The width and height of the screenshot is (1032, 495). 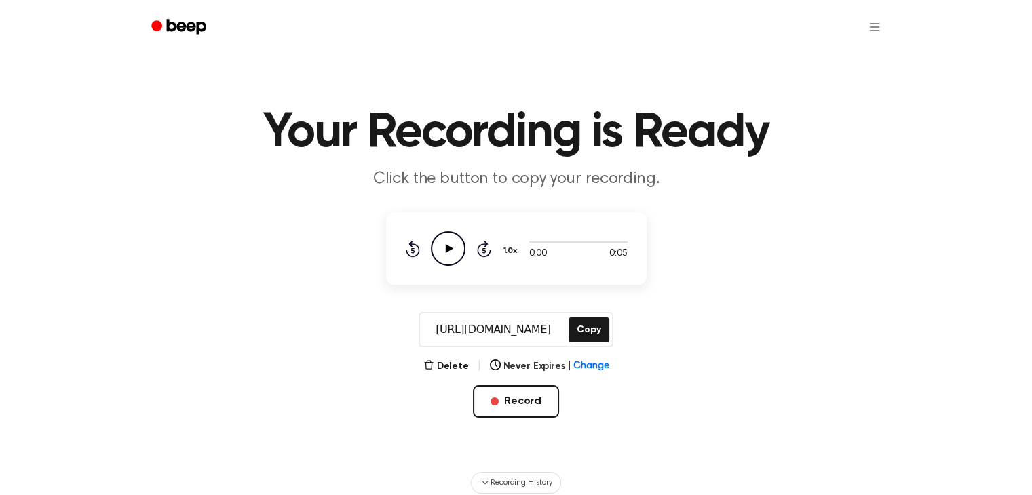 What do you see at coordinates (618, 254) in the screenshot?
I see `span: 0:05` at bounding box center [618, 254].